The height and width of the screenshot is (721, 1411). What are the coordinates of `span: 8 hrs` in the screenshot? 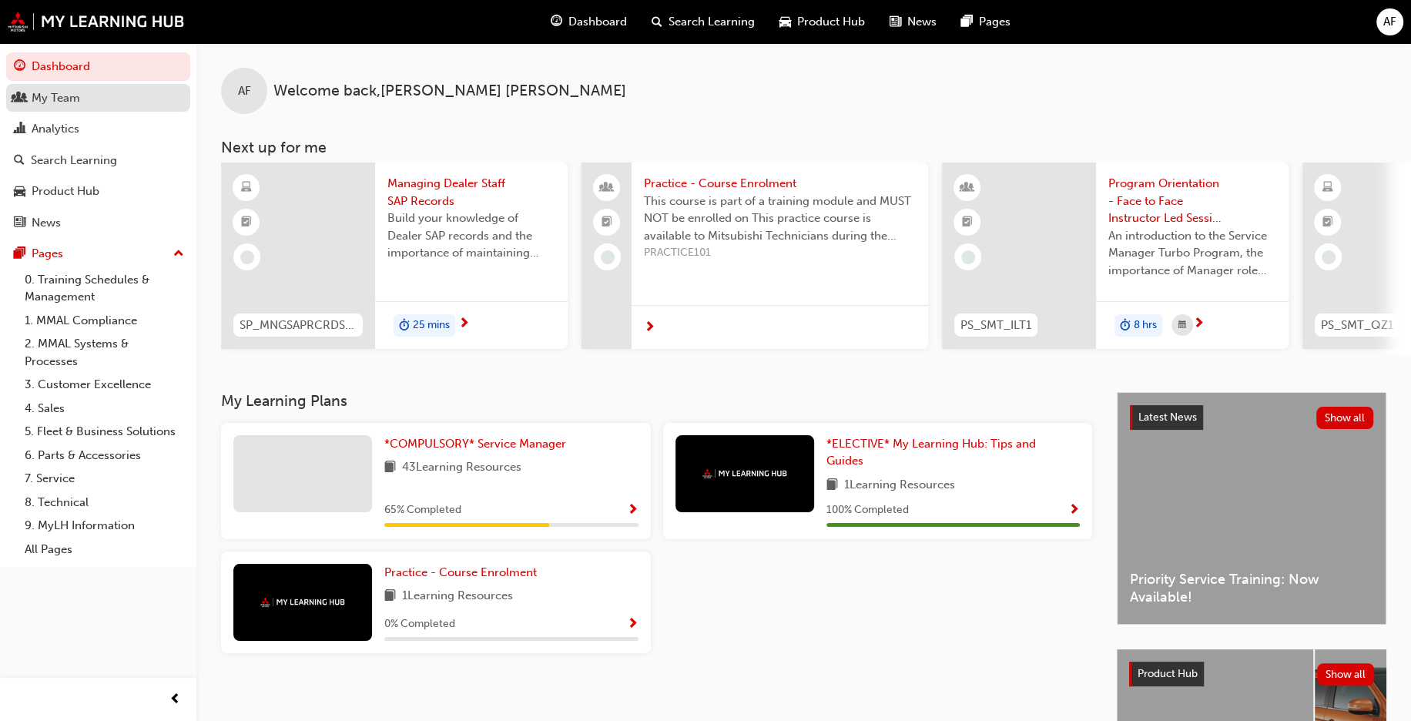 It's located at (1145, 325).